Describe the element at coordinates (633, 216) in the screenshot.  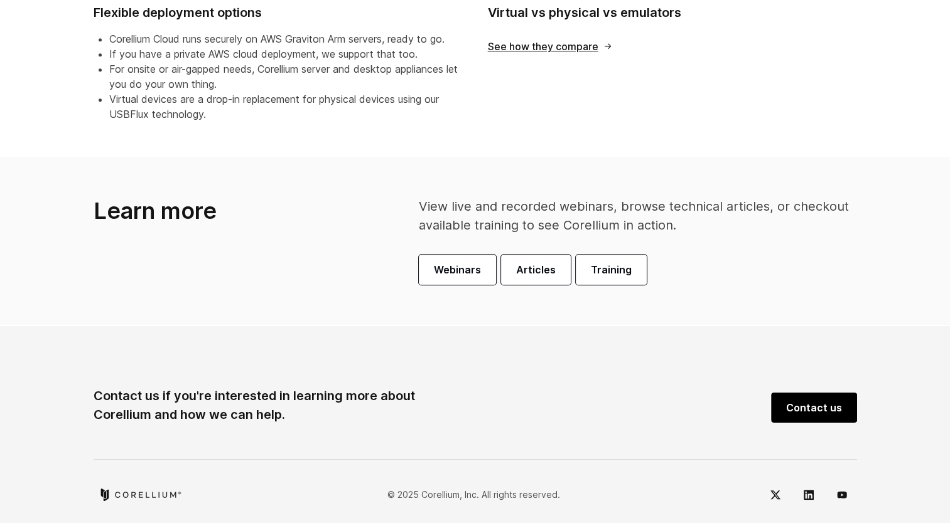
I see `span: View live and recorded webinars, browse technical articles, or checkout available training to see...` at that location.